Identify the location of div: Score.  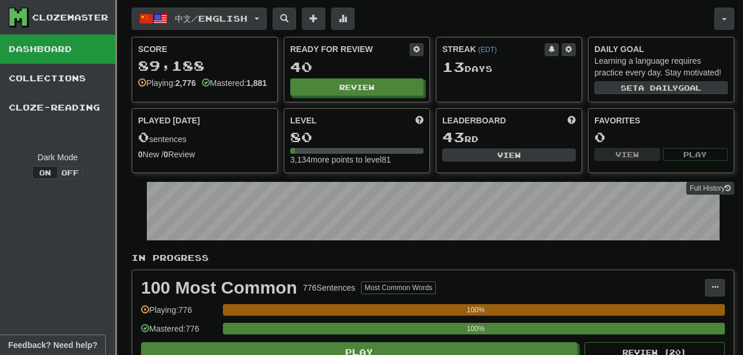
(205, 49).